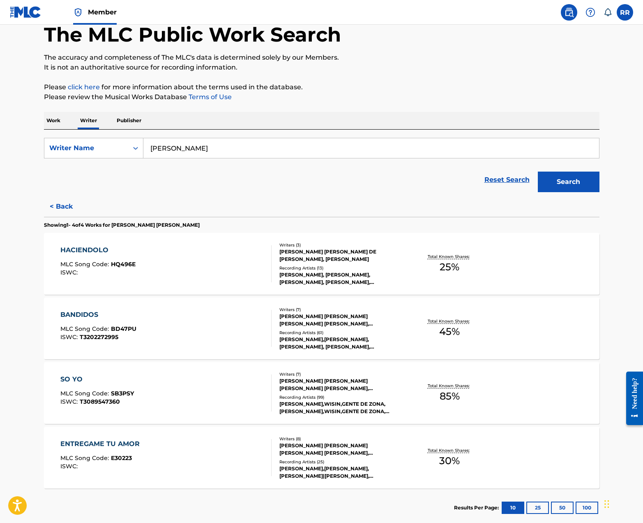  Describe the element at coordinates (478, 507) in the screenshot. I see `p: Results Per Page:` at that location.